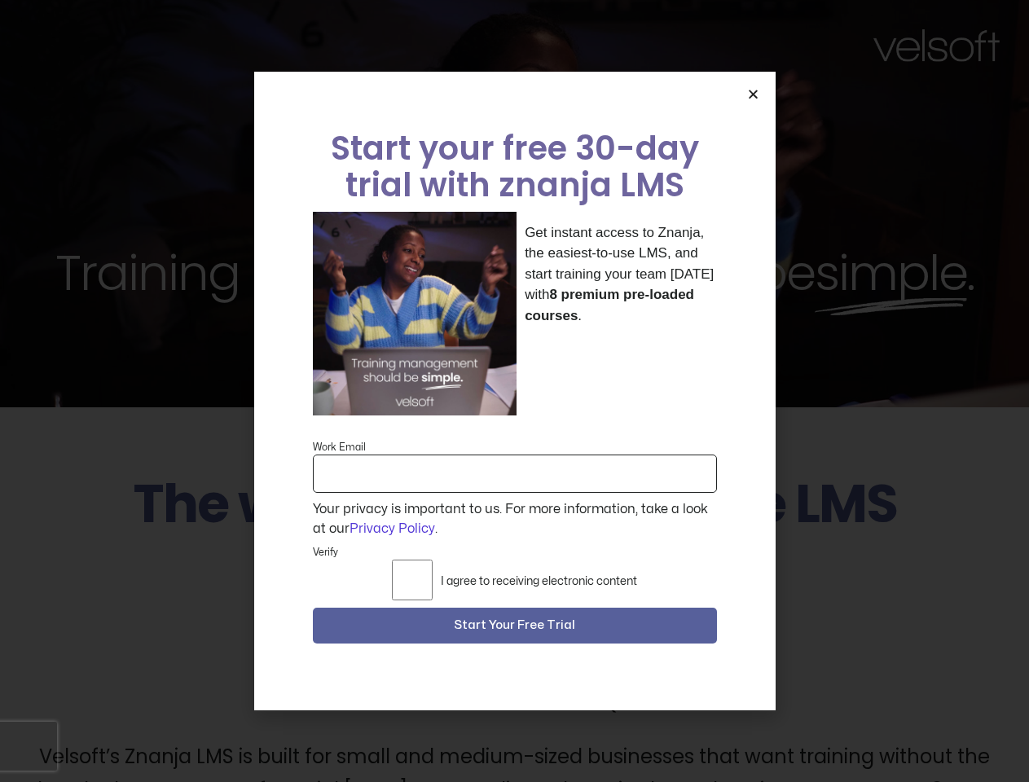 This screenshot has width=1029, height=782. I want to click on img: a woman sitting at her laptop dancing, so click(415, 314).